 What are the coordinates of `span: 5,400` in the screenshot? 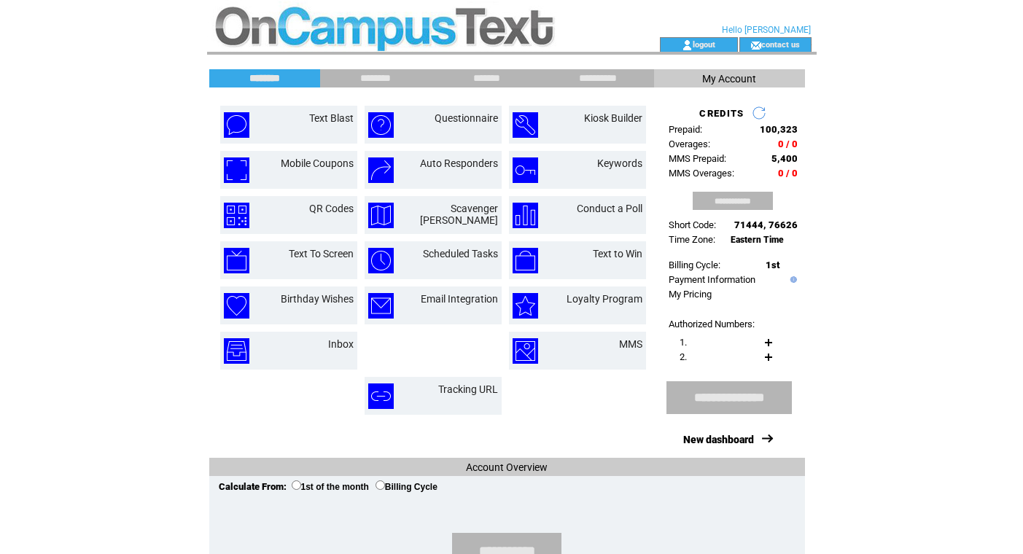 It's located at (784, 158).